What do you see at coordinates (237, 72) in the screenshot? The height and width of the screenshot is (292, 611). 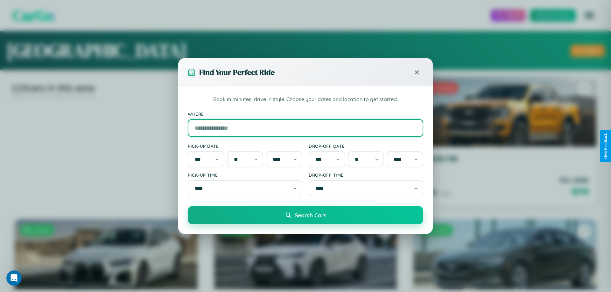 I see `h3: Find Your Perfect Ride` at bounding box center [237, 72].